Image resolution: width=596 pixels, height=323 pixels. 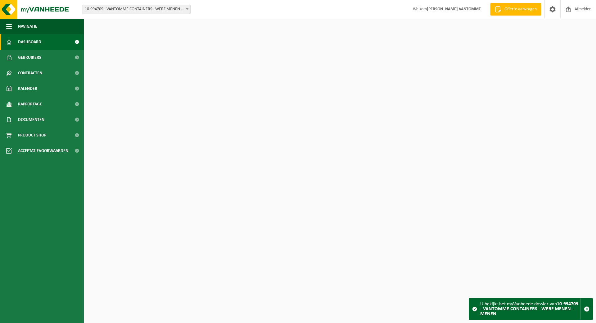 What do you see at coordinates (30, 42) in the screenshot?
I see `span: Dashboard` at bounding box center [30, 42].